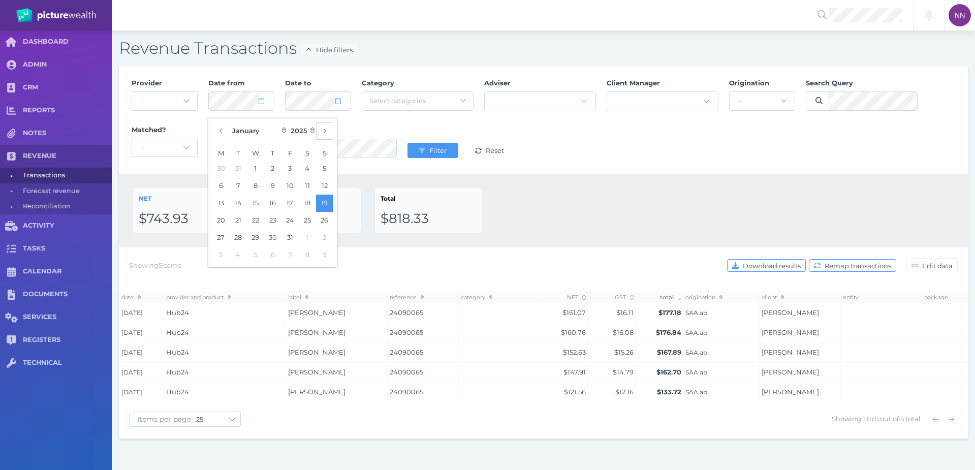 Image resolution: width=975 pixels, height=470 pixels. Describe the element at coordinates (575, 392) in the screenshot. I see `span: $121.56` at that location.